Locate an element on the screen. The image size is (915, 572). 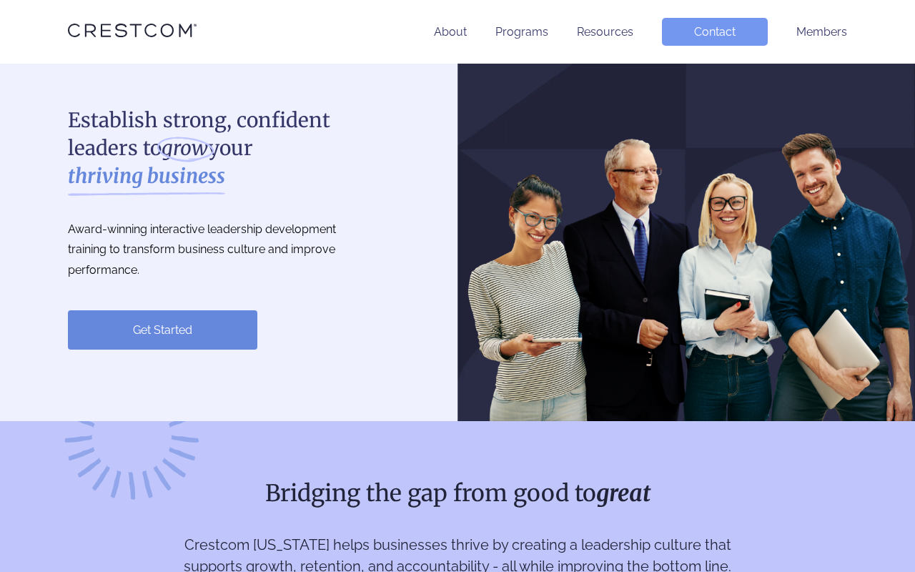
p: Award-winning interactive leadership development training to transform business culture and impro... is located at coordinates (218, 250).